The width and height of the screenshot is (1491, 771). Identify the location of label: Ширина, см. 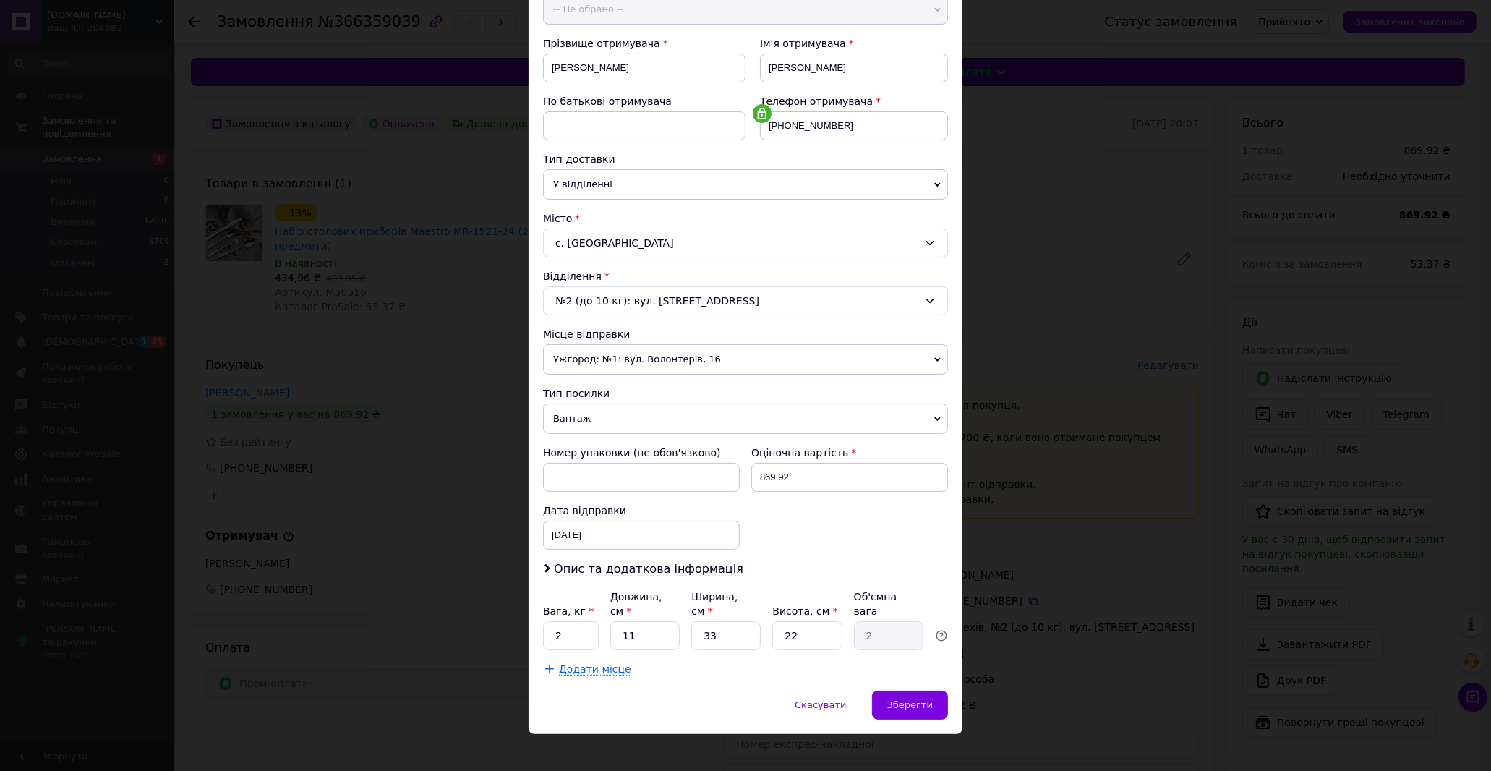
(714, 604).